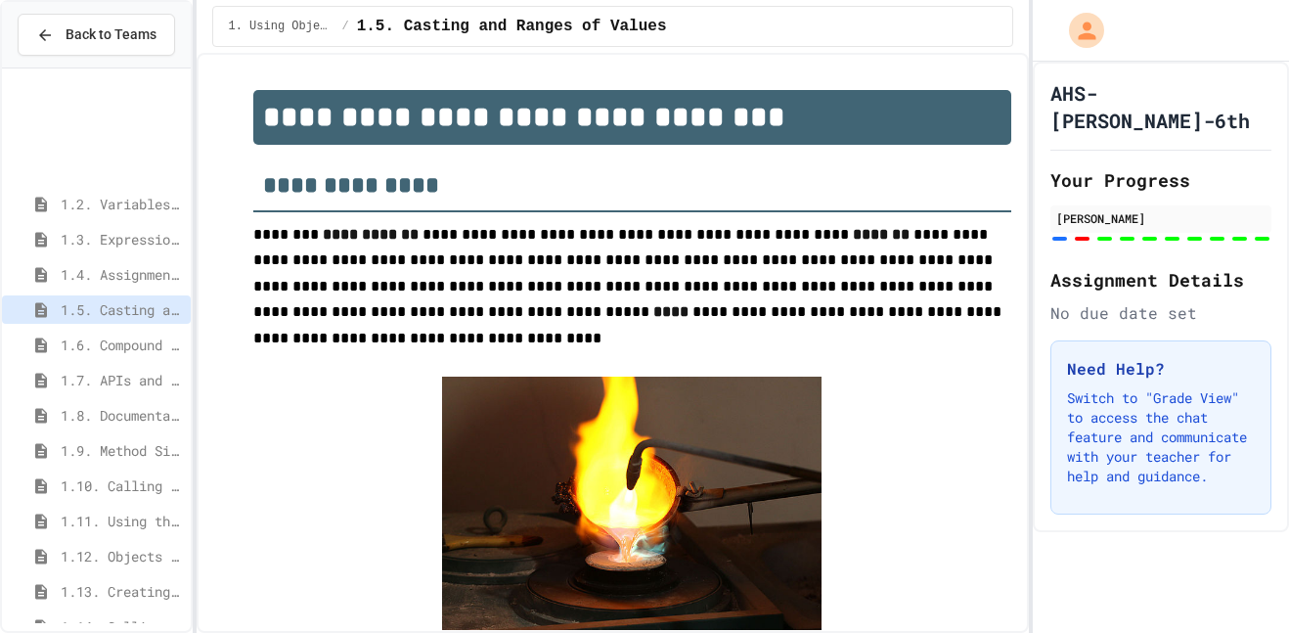 This screenshot has width=1289, height=633. What do you see at coordinates (1161, 437) in the screenshot?
I see `p: Switch to "Grade View" to access the chat feature and communicate with your teacher for help and ...` at bounding box center [1161, 437].